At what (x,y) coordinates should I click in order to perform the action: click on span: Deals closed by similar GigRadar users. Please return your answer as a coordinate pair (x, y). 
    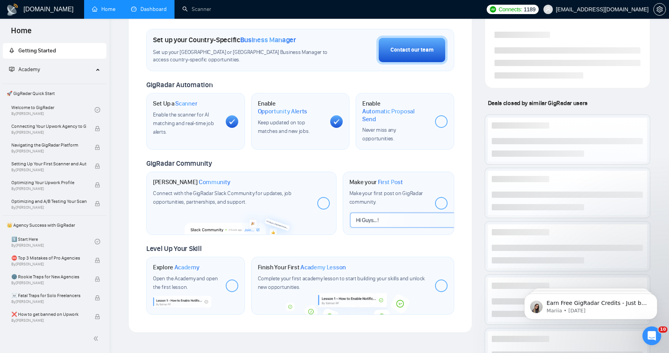
    Looking at the image, I should click on (537, 103).